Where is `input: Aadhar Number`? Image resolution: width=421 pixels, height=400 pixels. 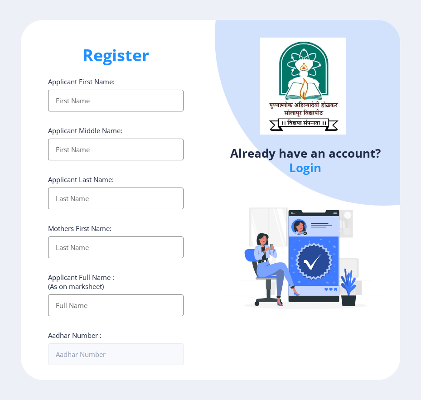 input: Aadhar Number is located at coordinates (115, 354).